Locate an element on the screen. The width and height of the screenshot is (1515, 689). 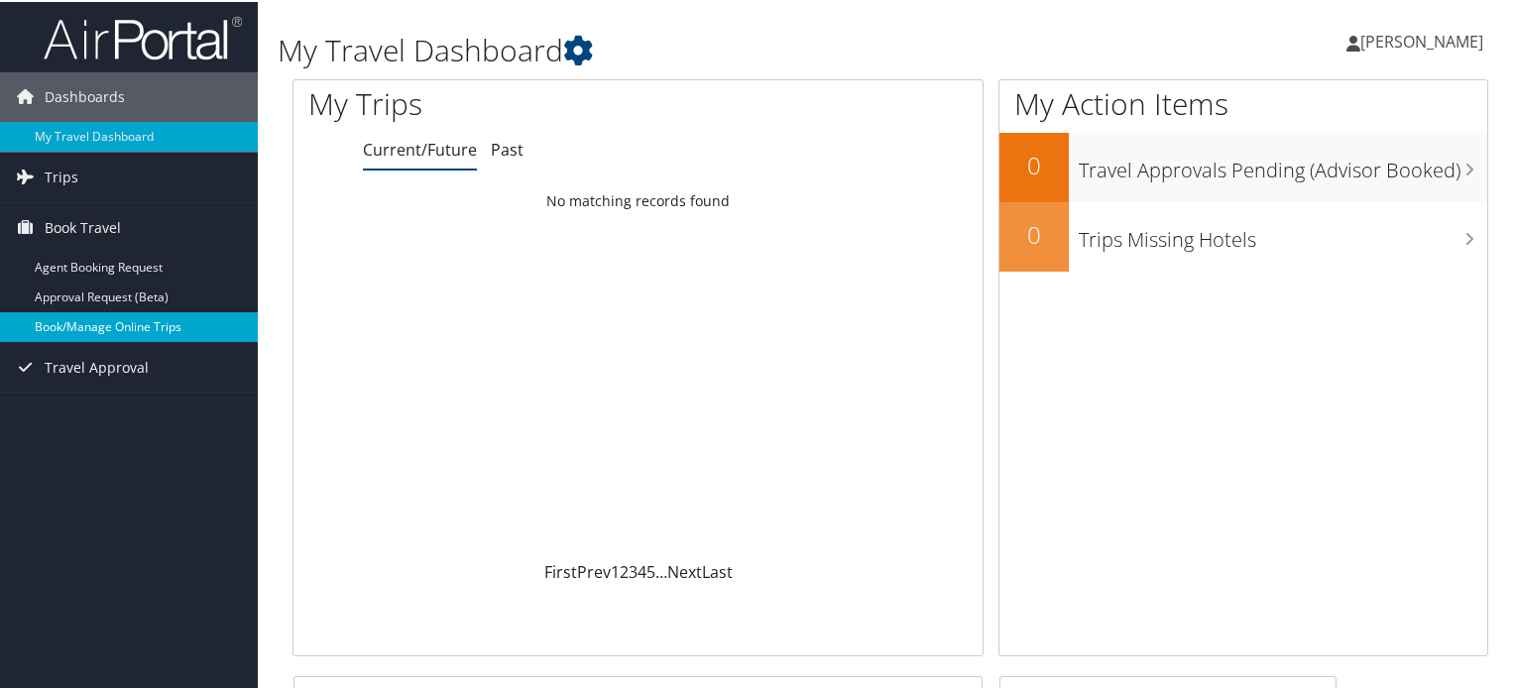
span: Travel Approval is located at coordinates (96, 366).